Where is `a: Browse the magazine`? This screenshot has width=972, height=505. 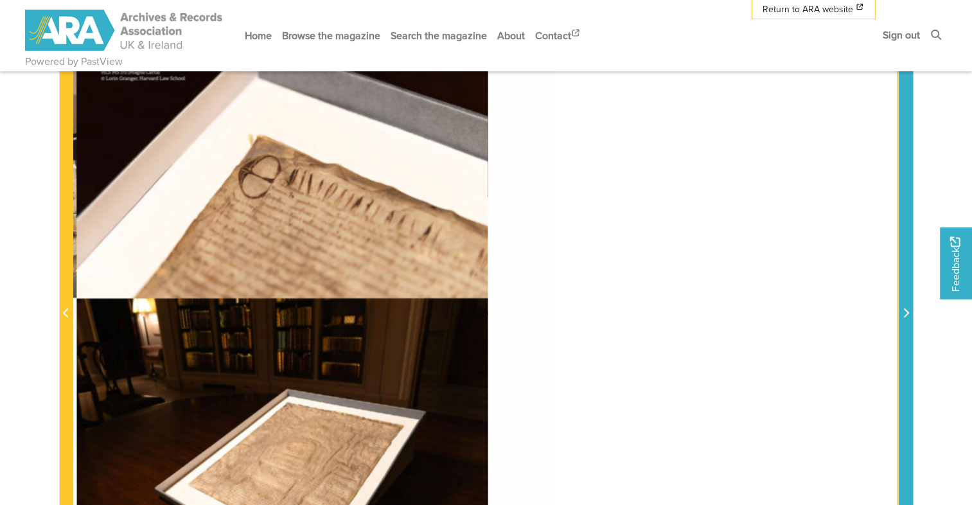
a: Browse the magazine is located at coordinates (331, 35).